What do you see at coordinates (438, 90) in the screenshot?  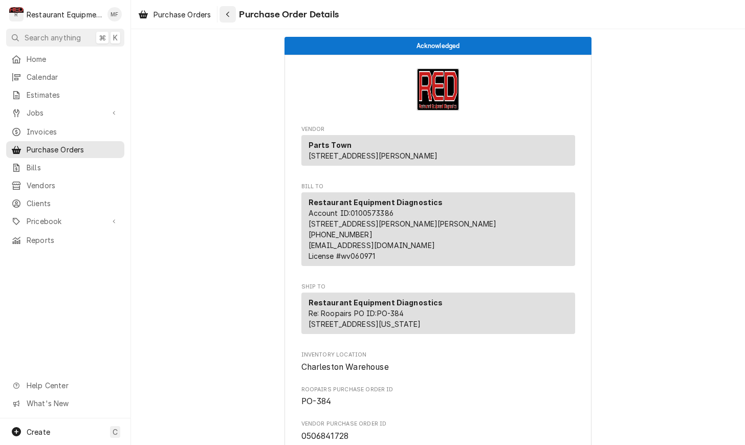 I see `img: Logo` at bounding box center [438, 90].